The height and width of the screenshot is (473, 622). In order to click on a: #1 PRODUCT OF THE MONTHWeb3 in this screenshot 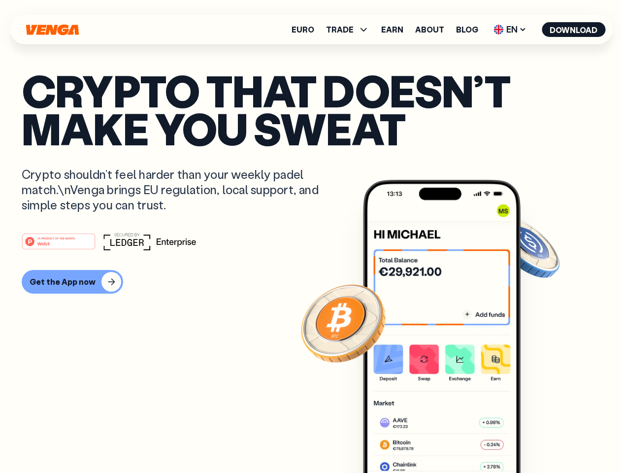, I will do `click(59, 245)`.